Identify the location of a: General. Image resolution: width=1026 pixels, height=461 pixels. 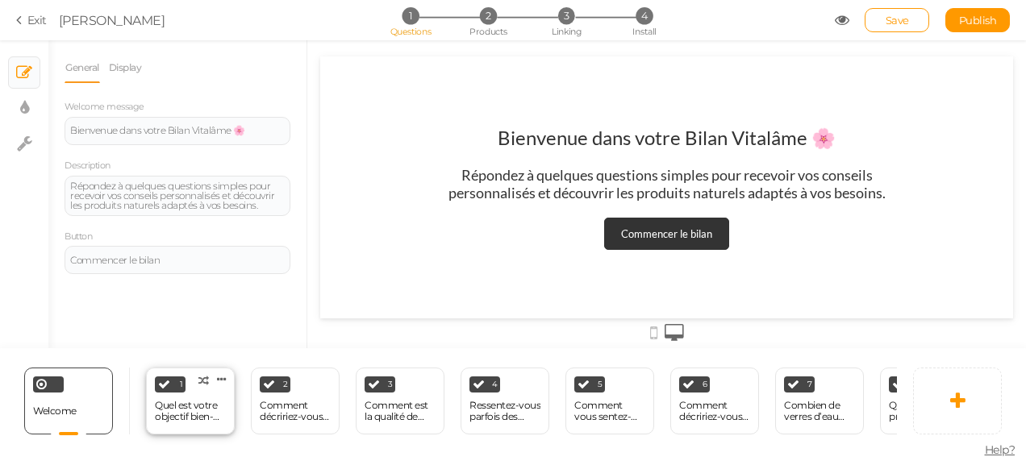
(82, 68).